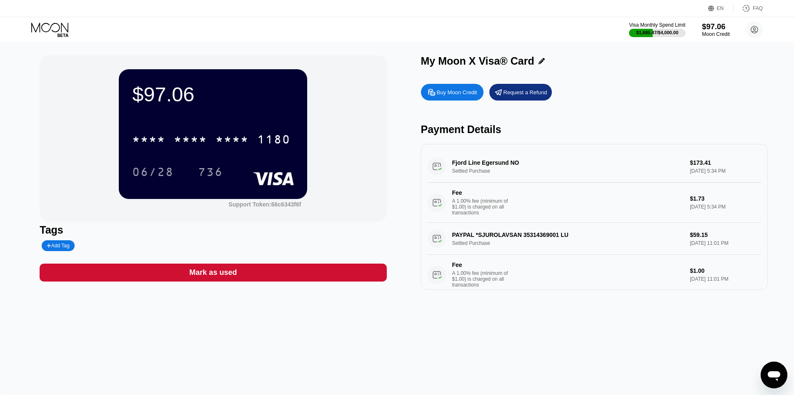 The height and width of the screenshot is (395, 794). I want to click on div: $1.00, so click(726, 271).